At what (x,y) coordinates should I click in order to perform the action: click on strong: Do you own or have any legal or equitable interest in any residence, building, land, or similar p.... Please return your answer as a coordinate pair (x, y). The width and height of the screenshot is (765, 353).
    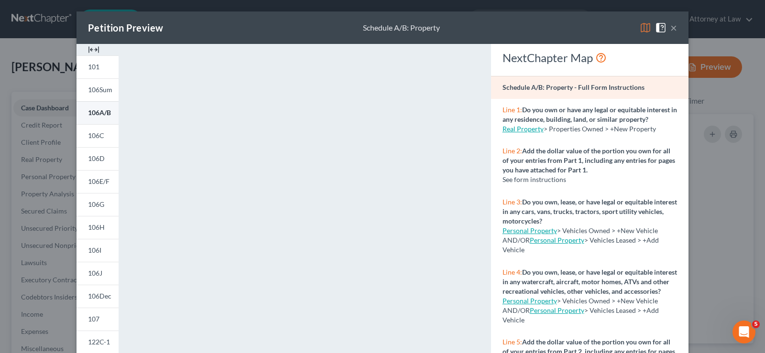
    Looking at the image, I should click on (590, 114).